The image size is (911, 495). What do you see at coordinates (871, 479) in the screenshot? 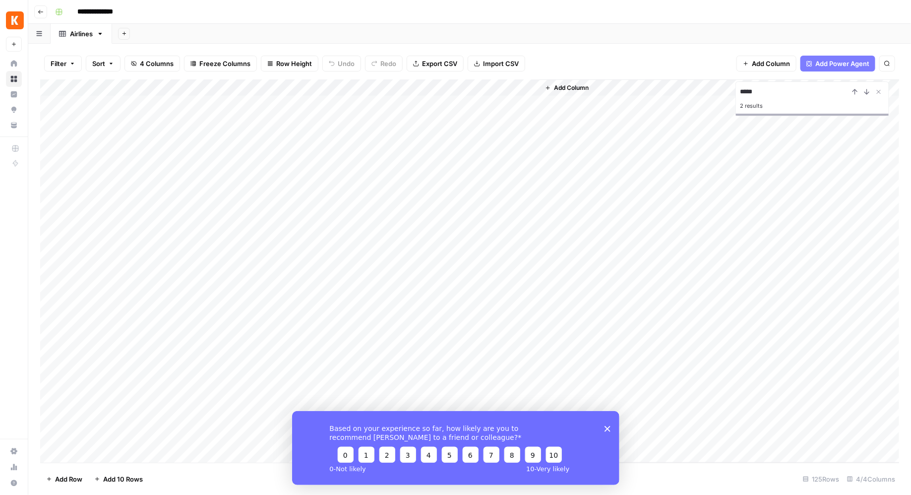
I see `div: 4/4 Columns` at bounding box center [871, 479].